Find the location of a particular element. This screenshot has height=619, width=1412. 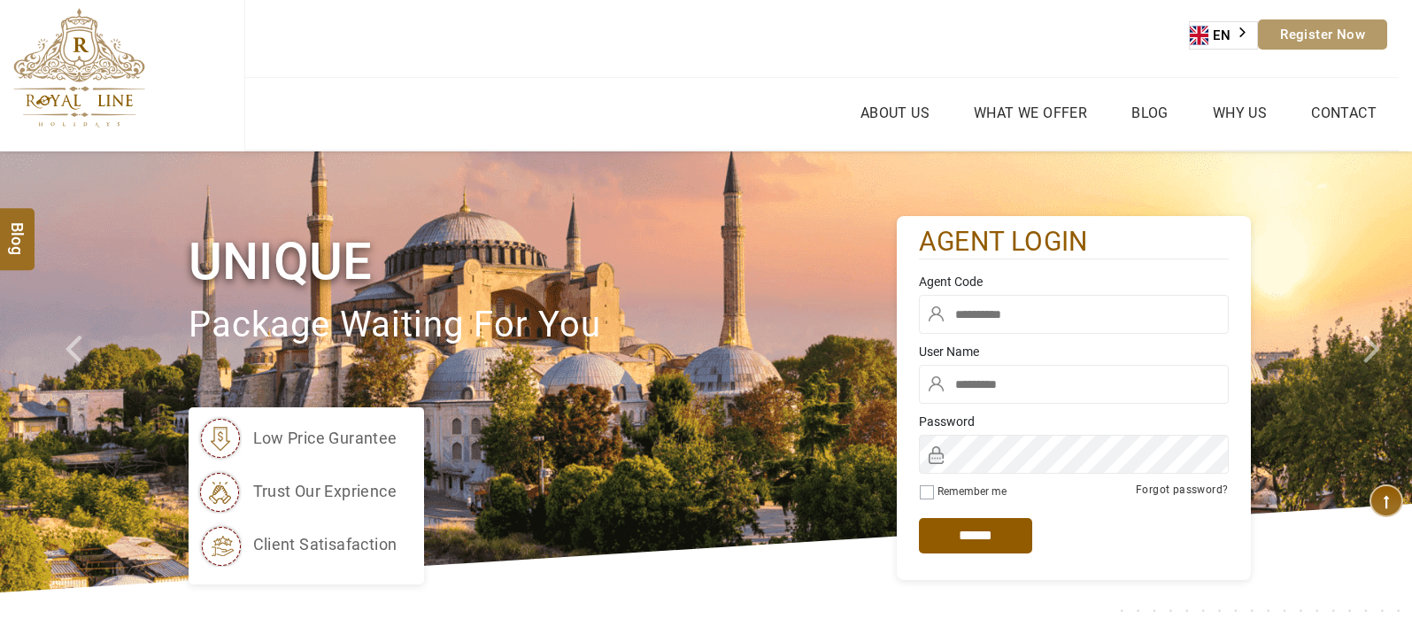

a: About Us is located at coordinates (895, 112).